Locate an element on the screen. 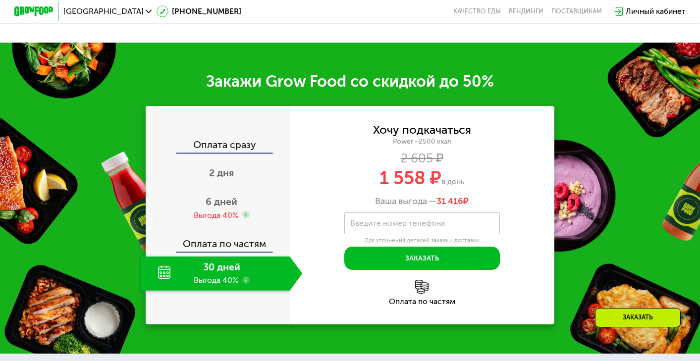 The width and height of the screenshot is (700, 361). div: поставщикам is located at coordinates (576, 11).